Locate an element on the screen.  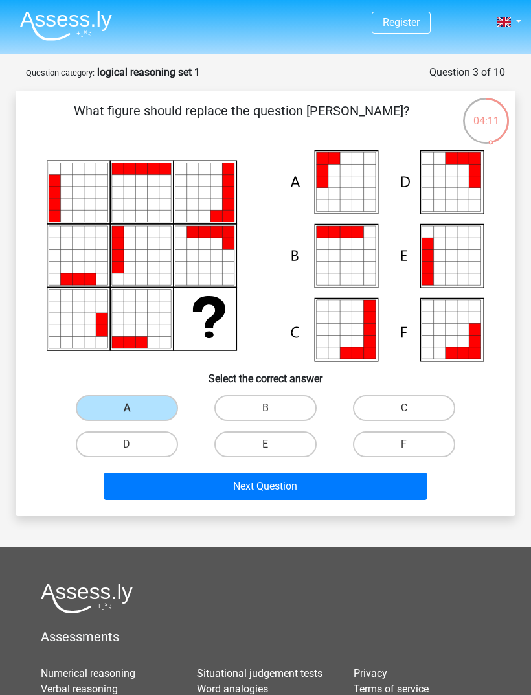
label: B is located at coordinates (266, 408).